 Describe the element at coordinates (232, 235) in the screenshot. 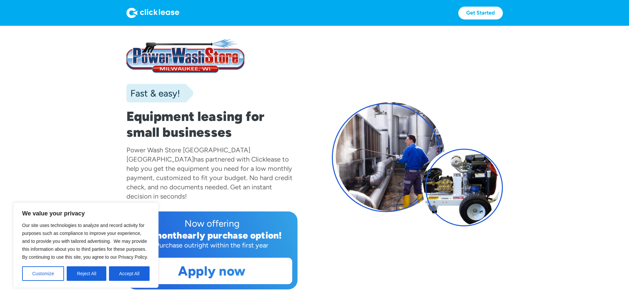

I see `div: early purchase option!` at that location.